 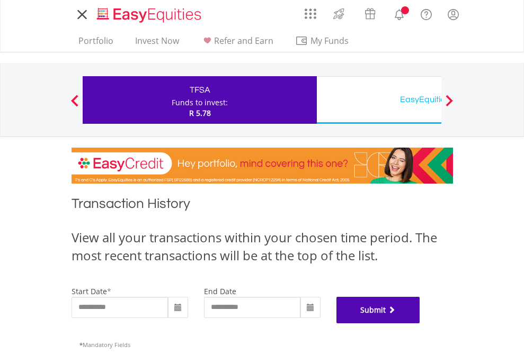 What do you see at coordinates (200, 113) in the screenshot?
I see `span: R 5.78` at bounding box center [200, 113].